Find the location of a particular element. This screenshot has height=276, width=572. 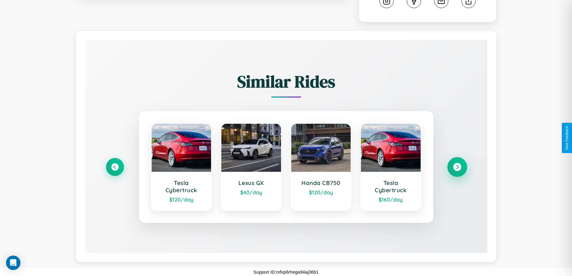

h3: Lexus GX is located at coordinates (251, 183).